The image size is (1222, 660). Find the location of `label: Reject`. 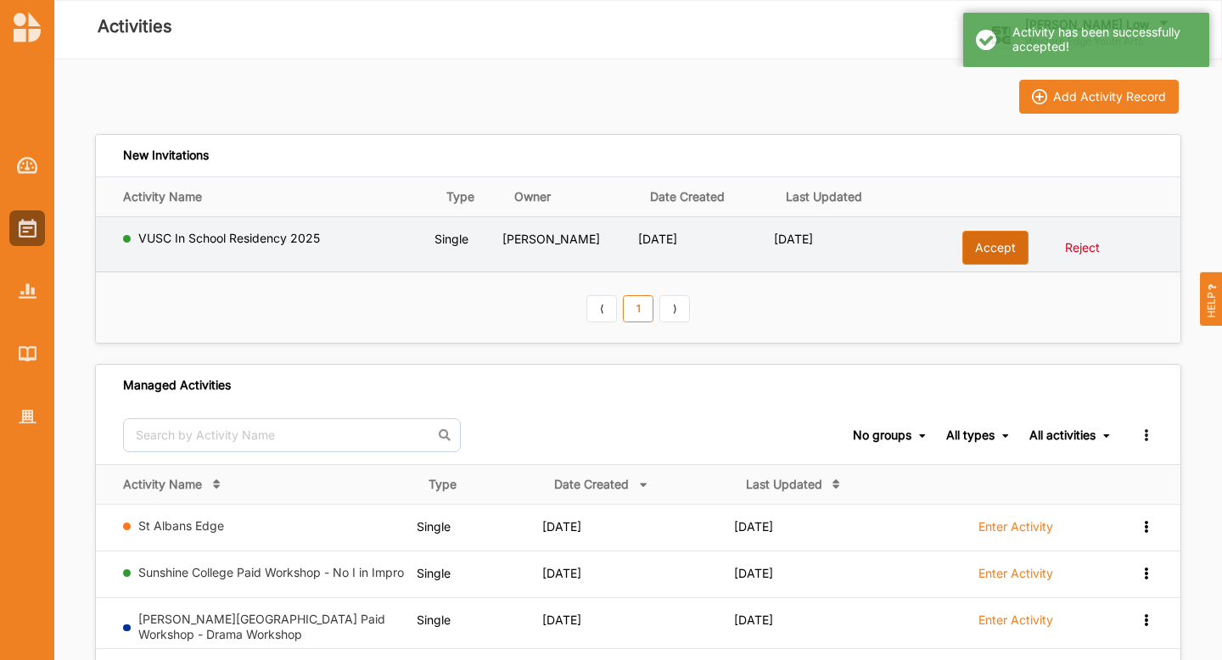

label: Reject is located at coordinates (1082, 248).